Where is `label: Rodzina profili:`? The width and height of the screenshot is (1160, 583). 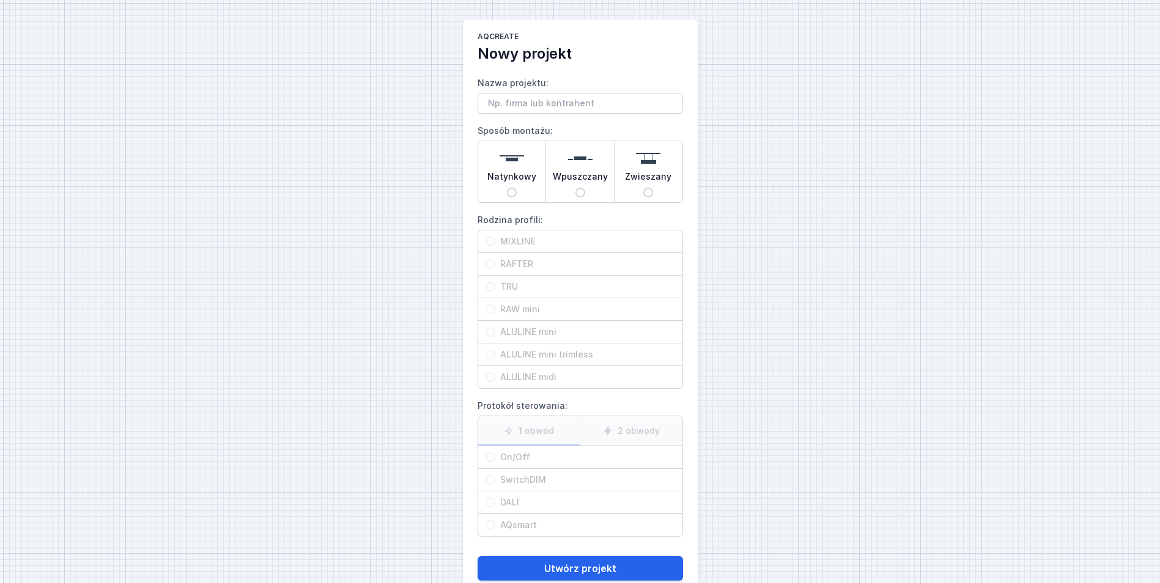 label: Rodzina profili: is located at coordinates (580, 300).